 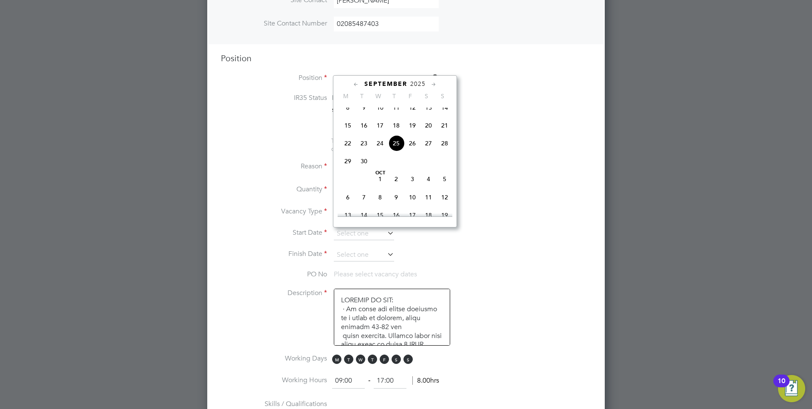 I want to click on label: IR35 Status, so click(x=274, y=98).